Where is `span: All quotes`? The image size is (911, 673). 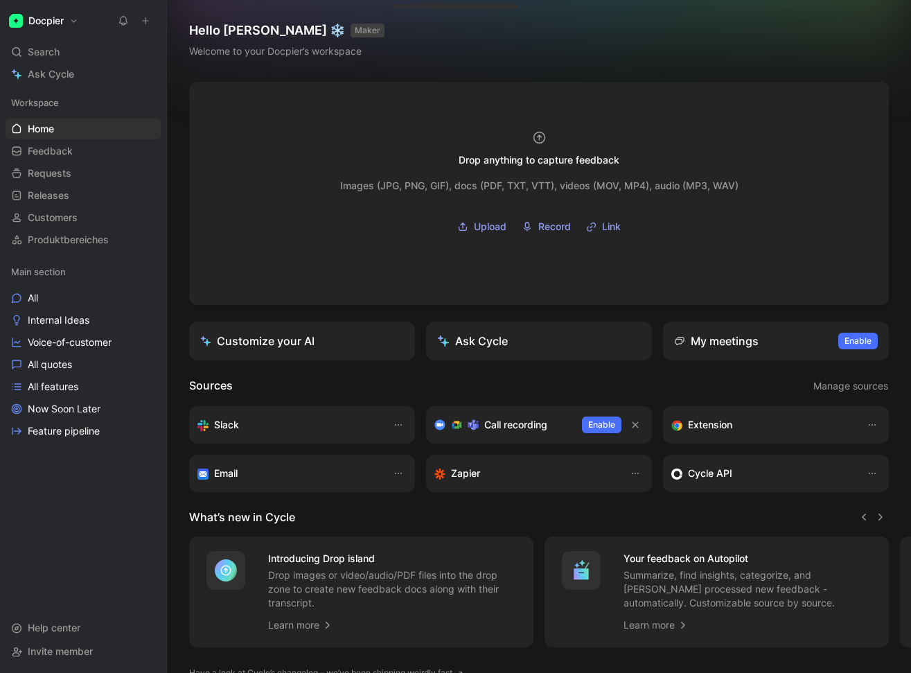 span: All quotes is located at coordinates (50, 365).